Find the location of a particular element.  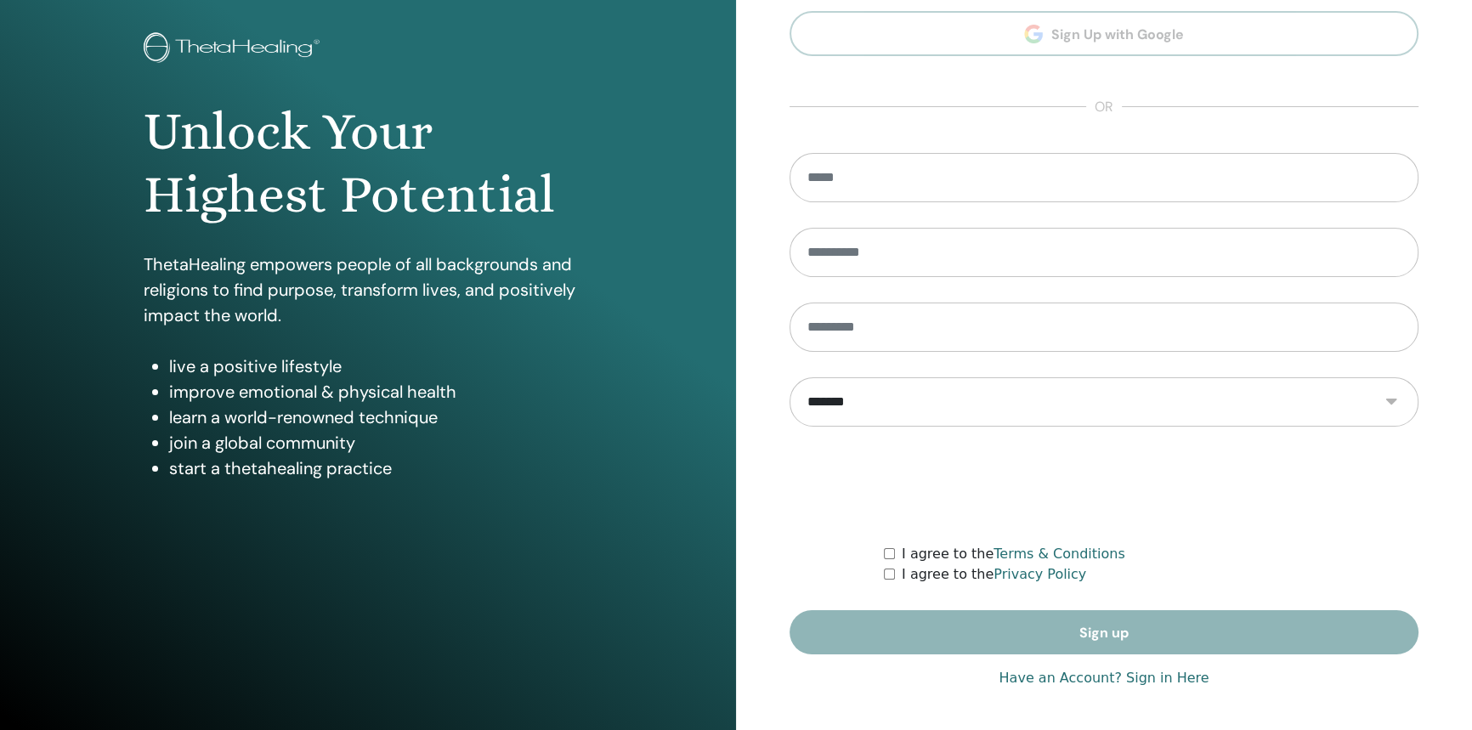

li: join a global community is located at coordinates (380, 443).